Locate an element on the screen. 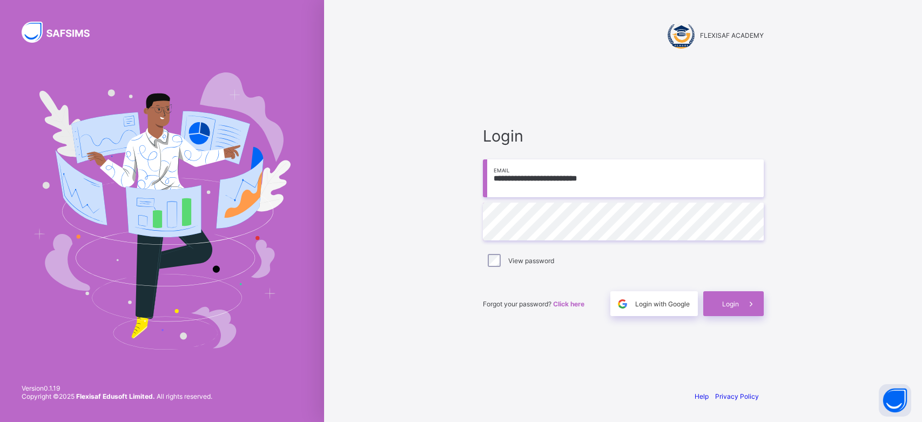  a: Click here is located at coordinates (569, 304).